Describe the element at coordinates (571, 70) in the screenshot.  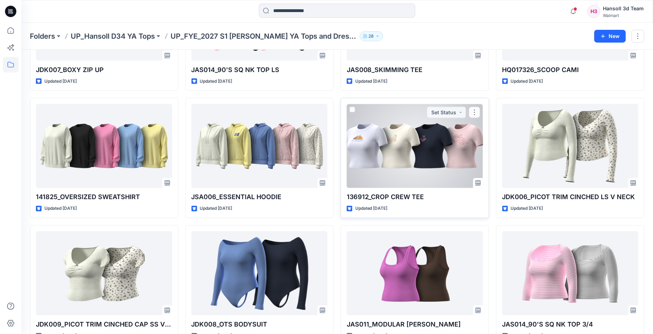
I see `p: HQ017326_SCOOP CAMI` at that location.